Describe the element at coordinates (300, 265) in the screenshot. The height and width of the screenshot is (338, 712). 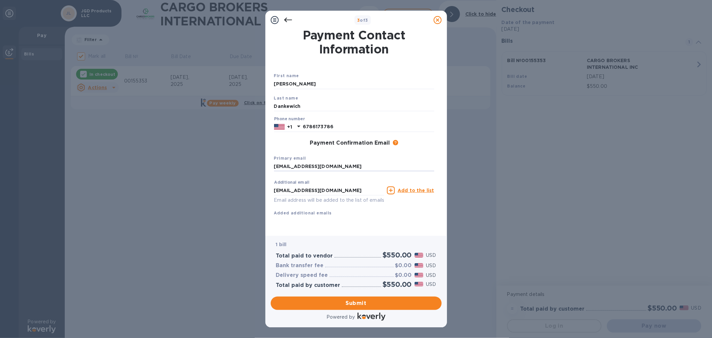
I see `h3: Bank transfer fee` at that location.